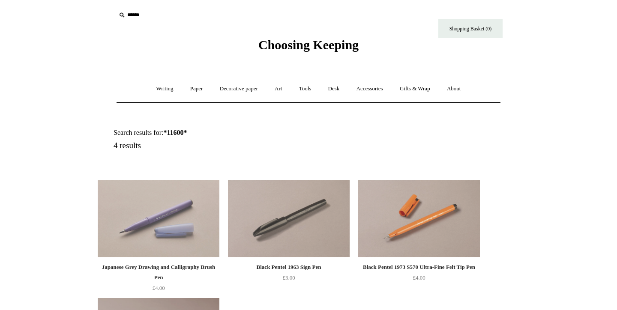  I want to click on a: Gifts & Wrap, so click(415, 89).